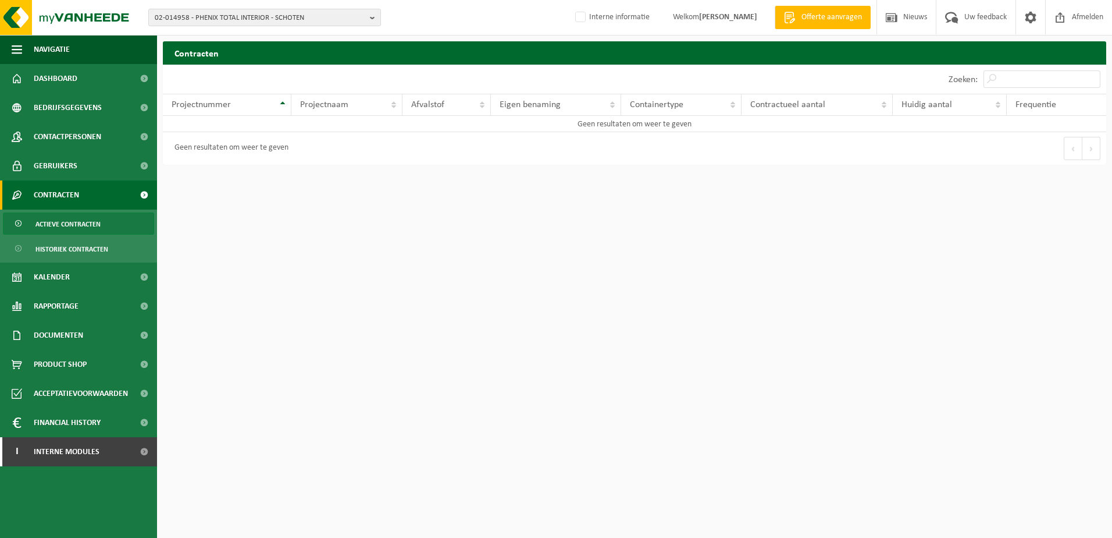 Image resolution: width=1112 pixels, height=538 pixels. Describe the element at coordinates (60, 364) in the screenshot. I see `span: Product Shop` at that location.